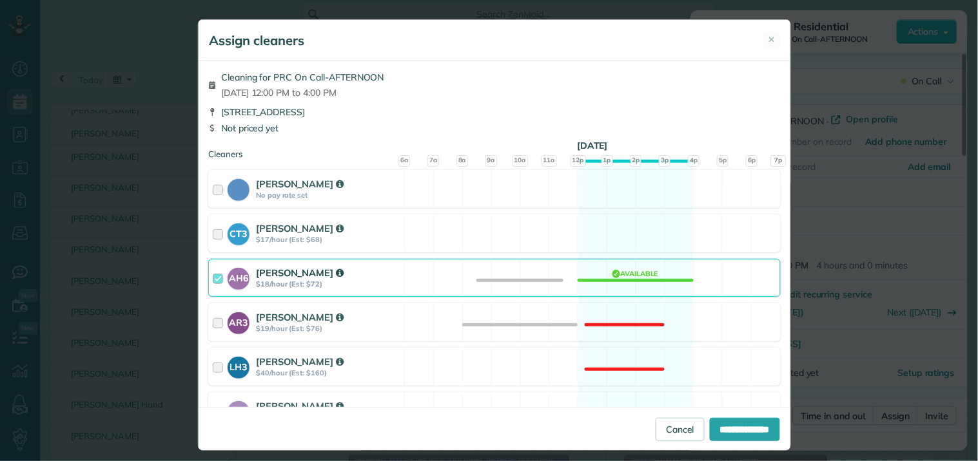  Describe the element at coordinates (238, 276) in the screenshot. I see `strong: AH6` at that location.